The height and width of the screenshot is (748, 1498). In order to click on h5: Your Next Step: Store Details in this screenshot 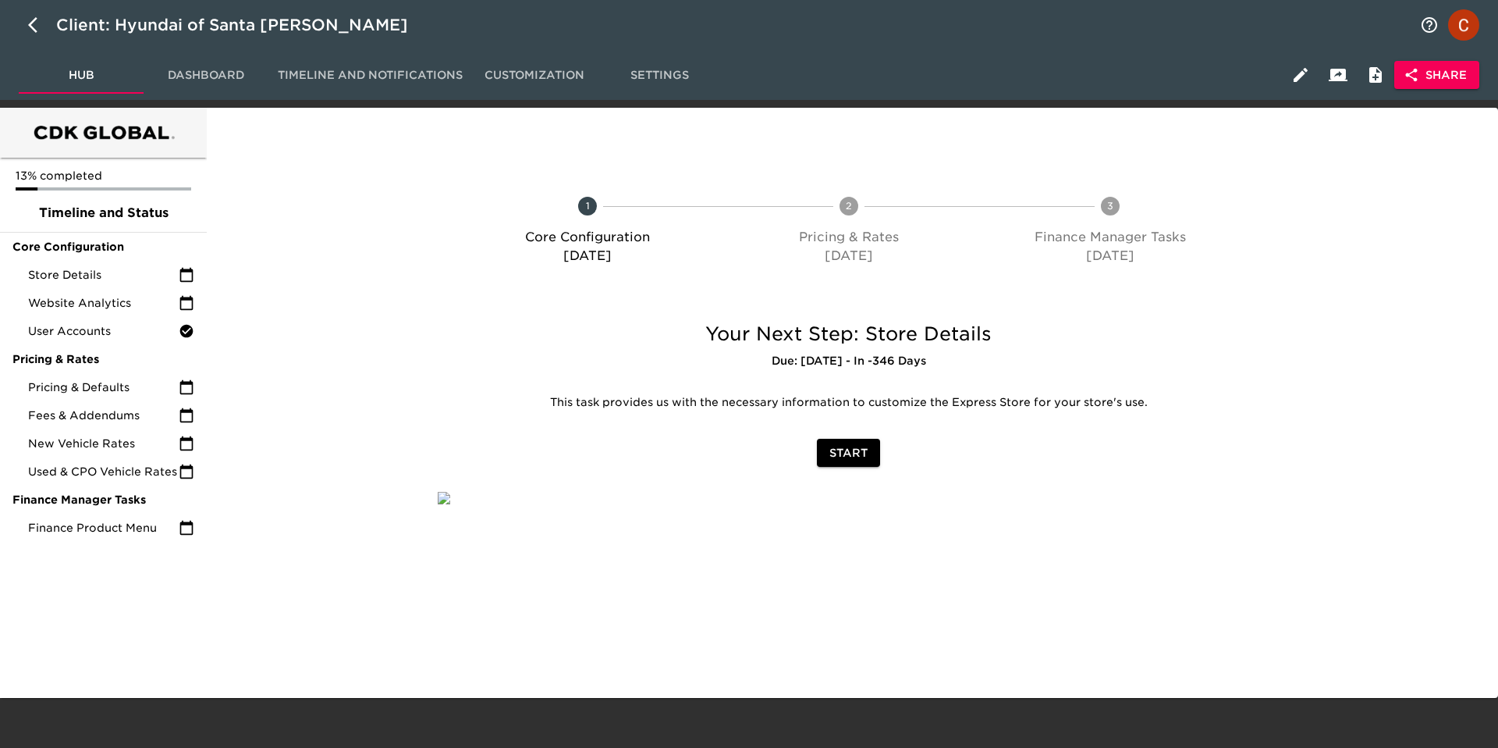, I will do `click(848, 334)`.